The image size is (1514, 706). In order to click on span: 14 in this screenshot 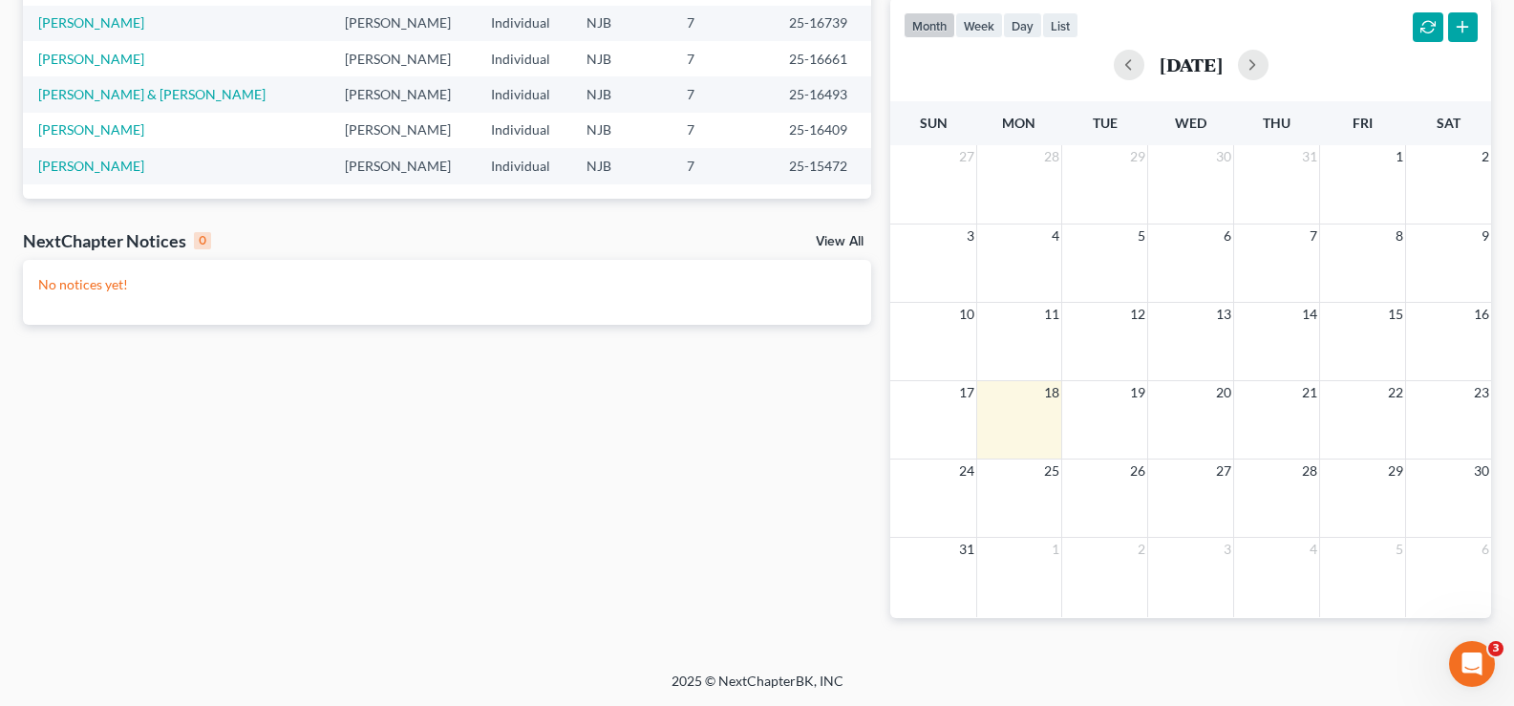, I will do `click(1309, 314)`.